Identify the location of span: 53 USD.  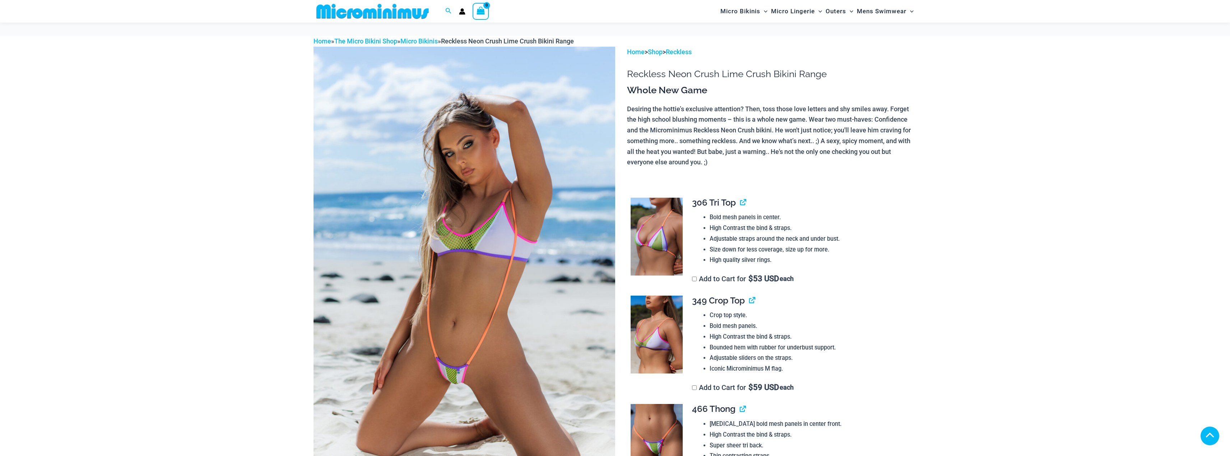
(763, 279).